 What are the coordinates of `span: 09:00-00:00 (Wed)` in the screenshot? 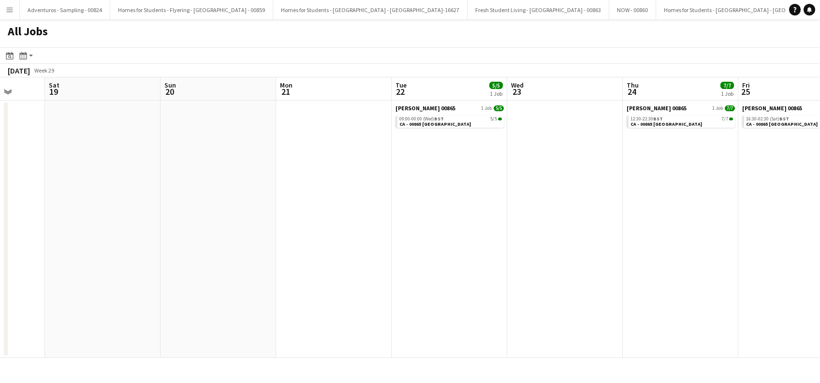 It's located at (422, 119).